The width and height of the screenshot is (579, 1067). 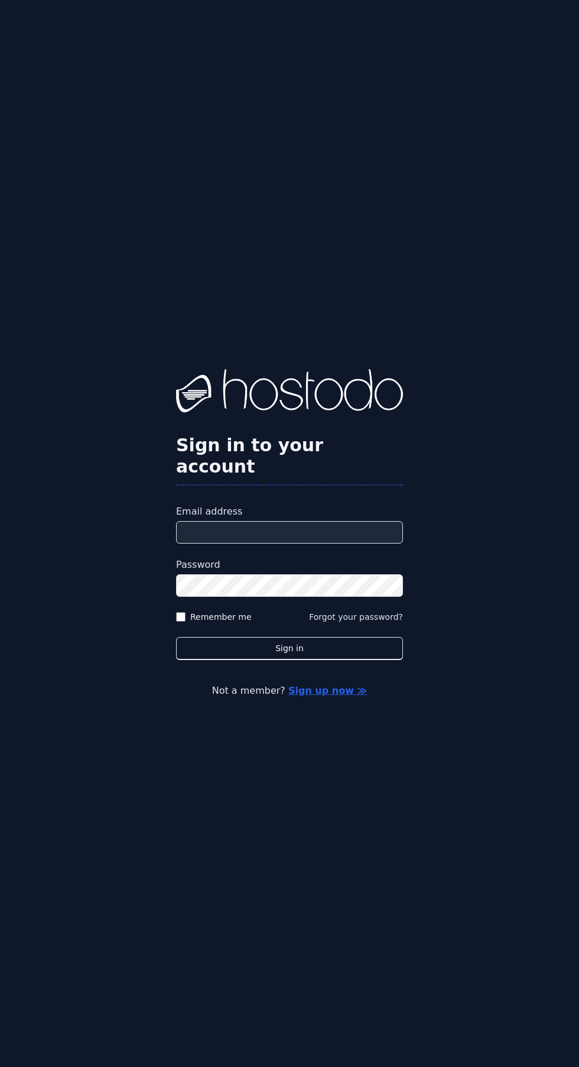 I want to click on label: Password, so click(x=290, y=565).